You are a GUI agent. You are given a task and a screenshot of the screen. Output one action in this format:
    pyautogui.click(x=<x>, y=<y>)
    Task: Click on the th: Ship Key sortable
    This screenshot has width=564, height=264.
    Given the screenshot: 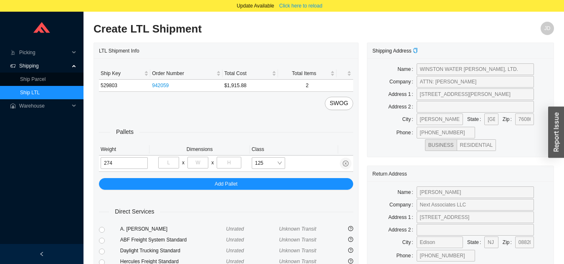 What is the action you would take?
    pyautogui.click(x=124, y=73)
    